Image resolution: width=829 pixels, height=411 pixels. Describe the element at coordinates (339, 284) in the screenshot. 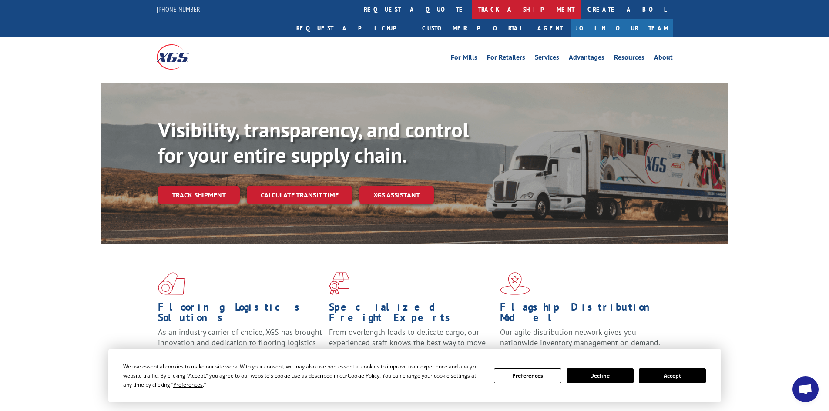

I see `img: xgs-icon-focused-on-flooring-red` at that location.